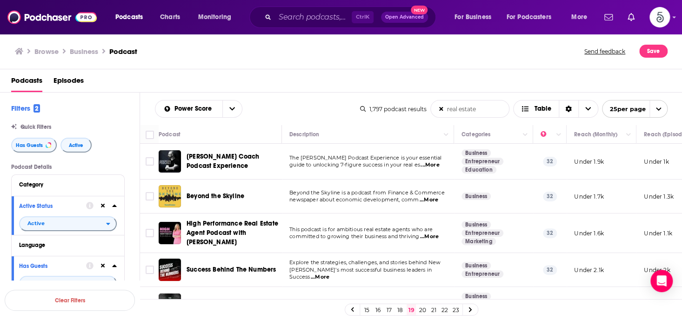 The width and height of the screenshot is (682, 320). What do you see at coordinates (389, 310) in the screenshot?
I see `a: 17` at bounding box center [389, 310].